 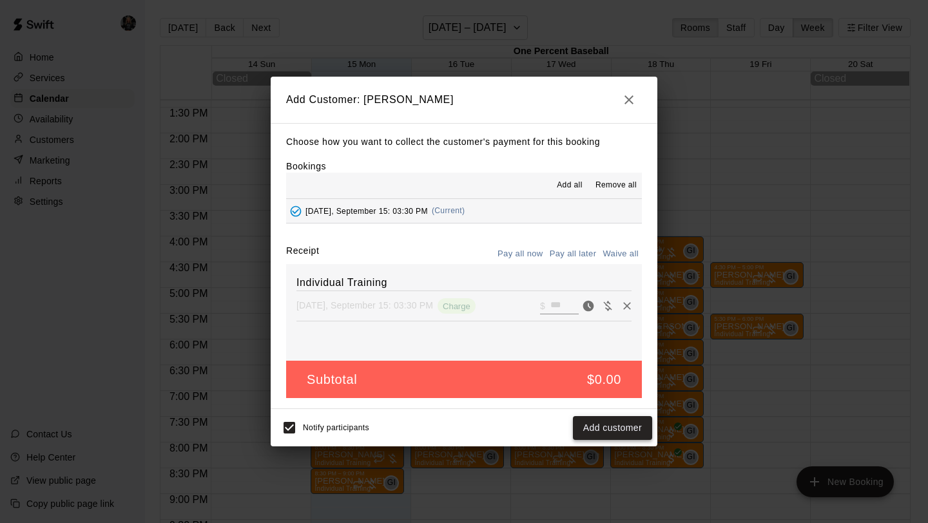 I want to click on span: Waive payment, so click(x=608, y=305).